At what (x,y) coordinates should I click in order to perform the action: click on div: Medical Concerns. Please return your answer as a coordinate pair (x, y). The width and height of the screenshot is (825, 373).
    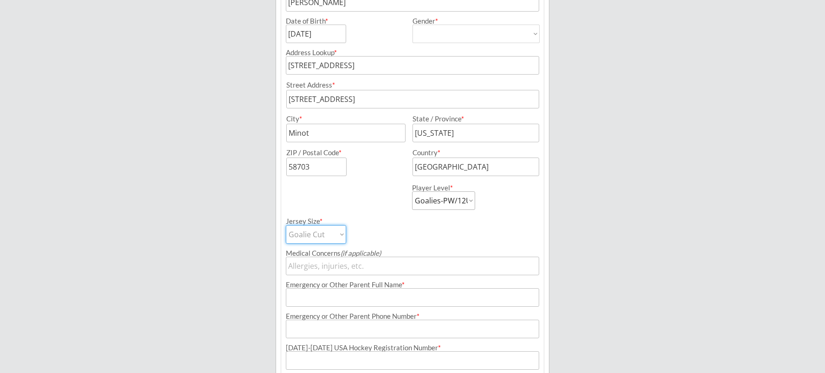
    Looking at the image, I should click on (412, 253).